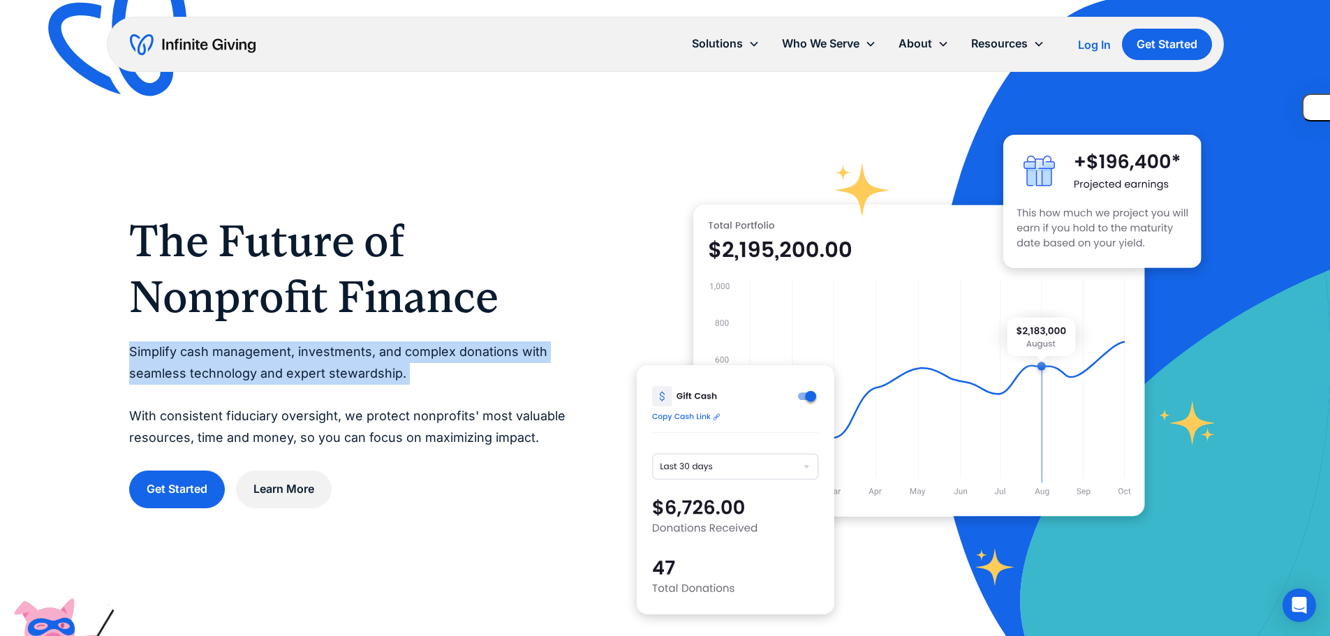 Image resolution: width=1330 pixels, height=636 pixels. I want to click on a: Log In, so click(1094, 45).